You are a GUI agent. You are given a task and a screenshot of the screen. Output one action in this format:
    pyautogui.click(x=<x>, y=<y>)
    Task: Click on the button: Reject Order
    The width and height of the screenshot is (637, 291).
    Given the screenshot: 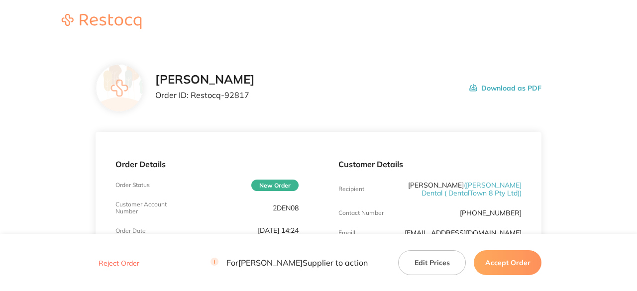 What is the action you would take?
    pyautogui.click(x=119, y=263)
    